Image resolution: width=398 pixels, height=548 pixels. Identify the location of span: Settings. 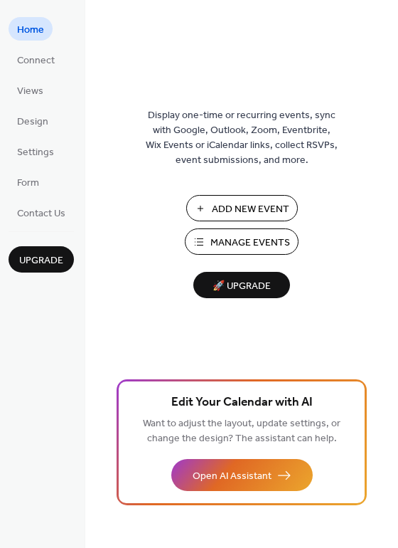
(36, 152).